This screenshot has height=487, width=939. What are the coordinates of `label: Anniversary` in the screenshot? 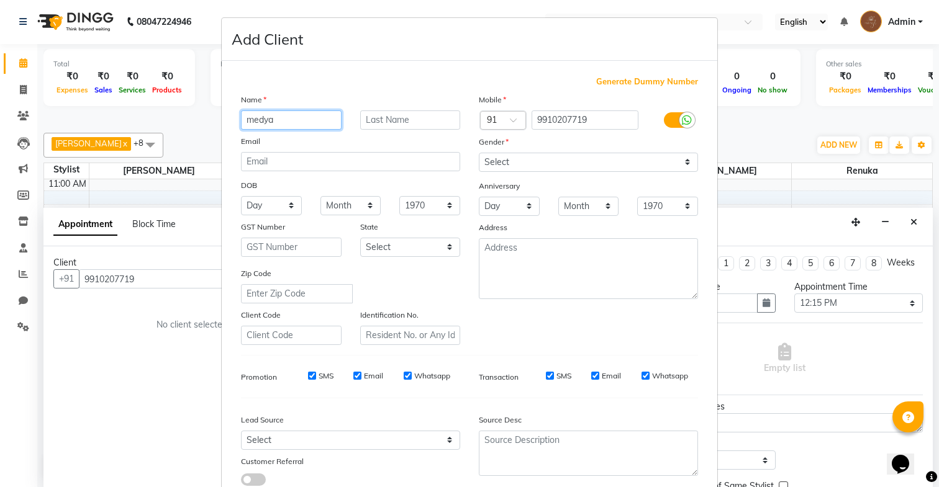 It's located at (499, 186).